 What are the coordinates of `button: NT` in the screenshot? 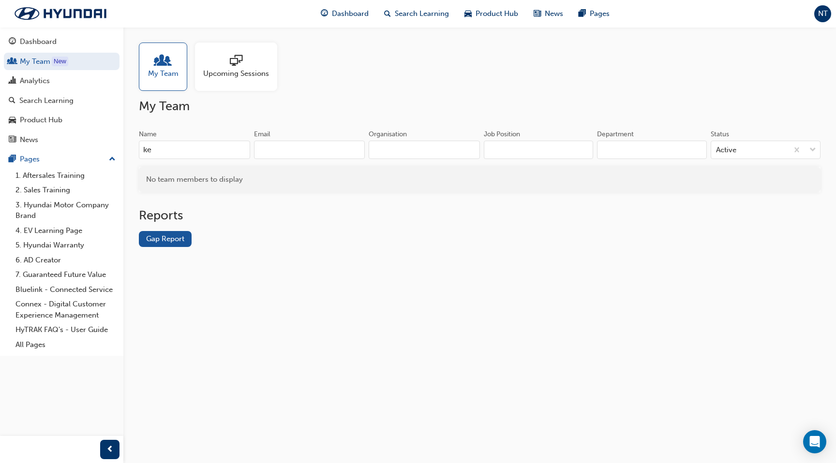 It's located at (822, 14).